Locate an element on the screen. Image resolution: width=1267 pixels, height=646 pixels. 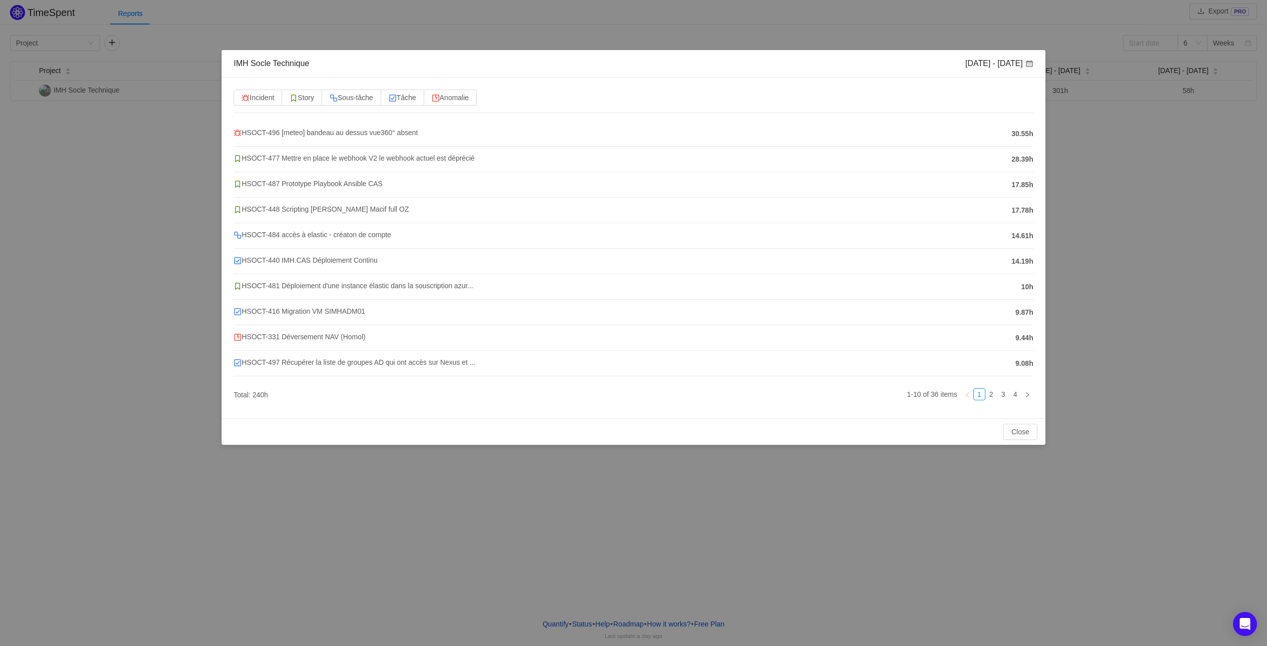
span: HSOCT-481 Déploiement d'une instance élastic dans la souscription azur... is located at coordinates (353, 286).